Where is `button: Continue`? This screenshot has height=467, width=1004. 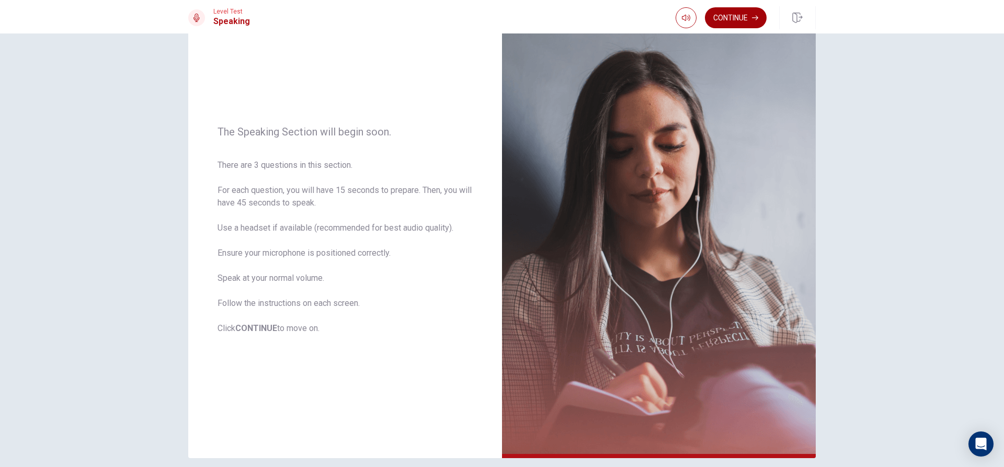
button: Continue is located at coordinates (735, 18).